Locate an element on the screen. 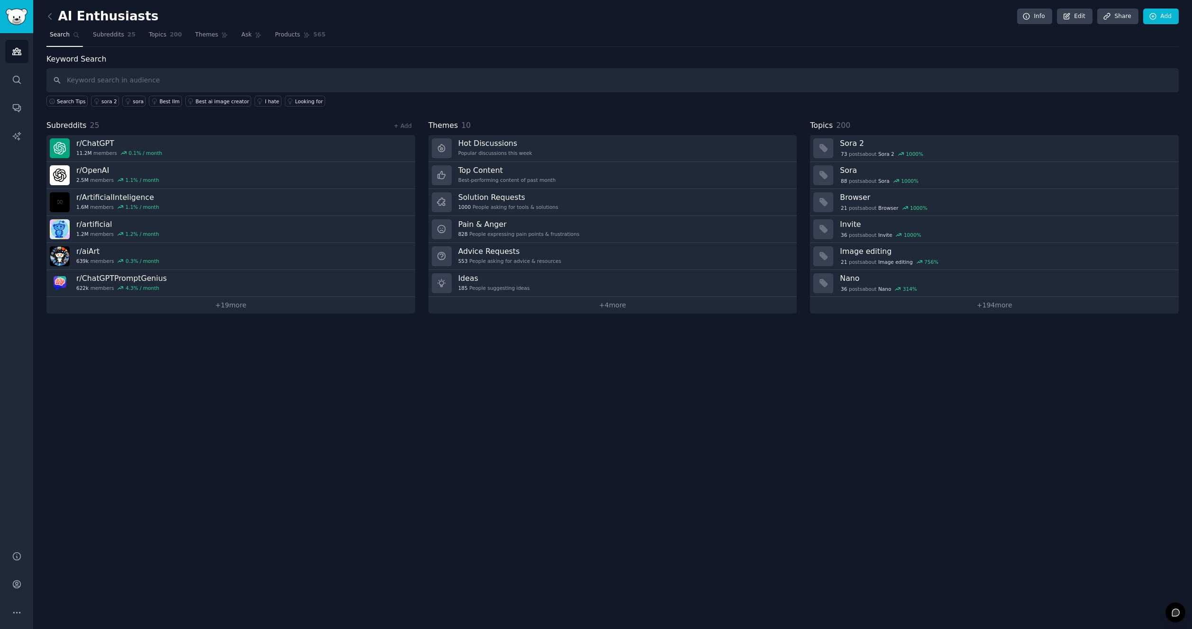 This screenshot has width=1192, height=629. span: Image editing is located at coordinates (895, 262).